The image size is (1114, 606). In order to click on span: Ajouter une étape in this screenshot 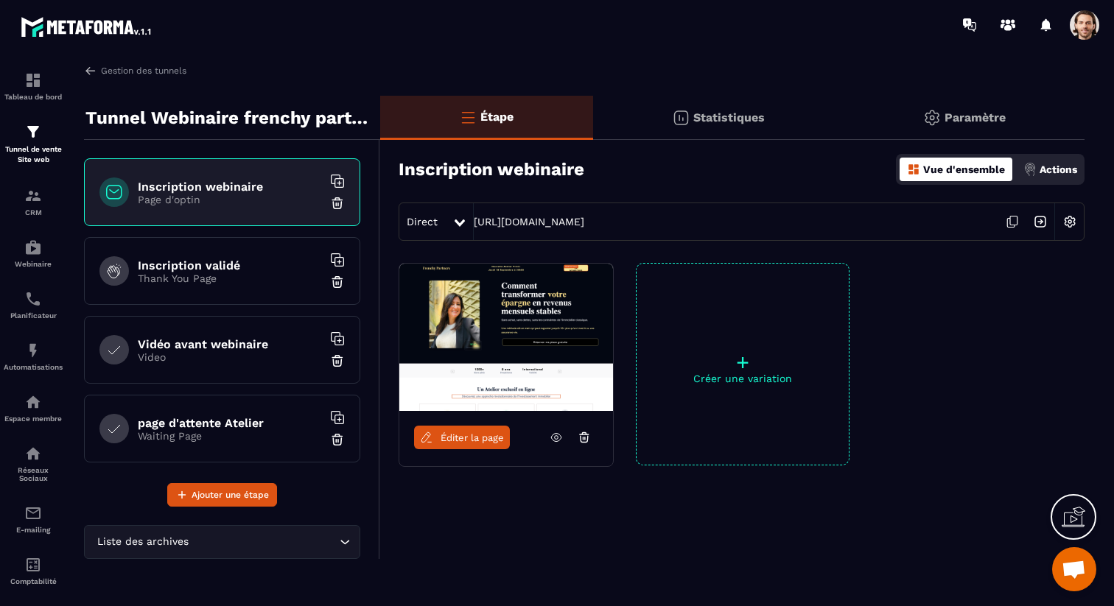, I will do `click(230, 495)`.